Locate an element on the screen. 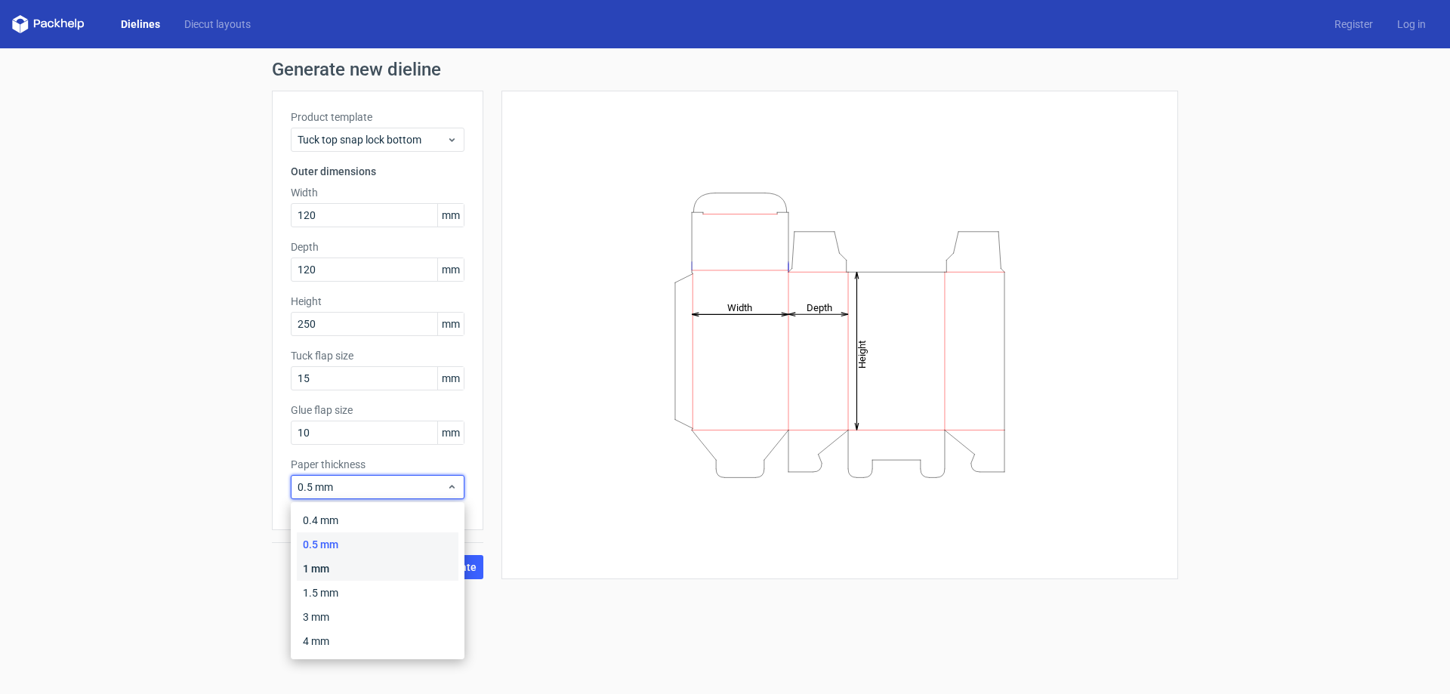 This screenshot has height=694, width=1450. label: Glue flap size is located at coordinates (378, 410).